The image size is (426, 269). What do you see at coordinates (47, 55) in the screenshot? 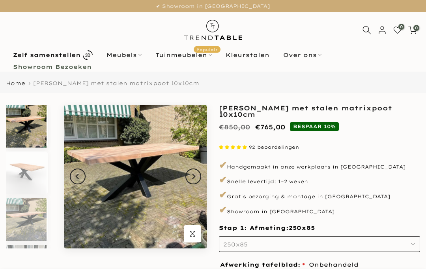
I see `b: Zelf samenstellen` at bounding box center [47, 55].